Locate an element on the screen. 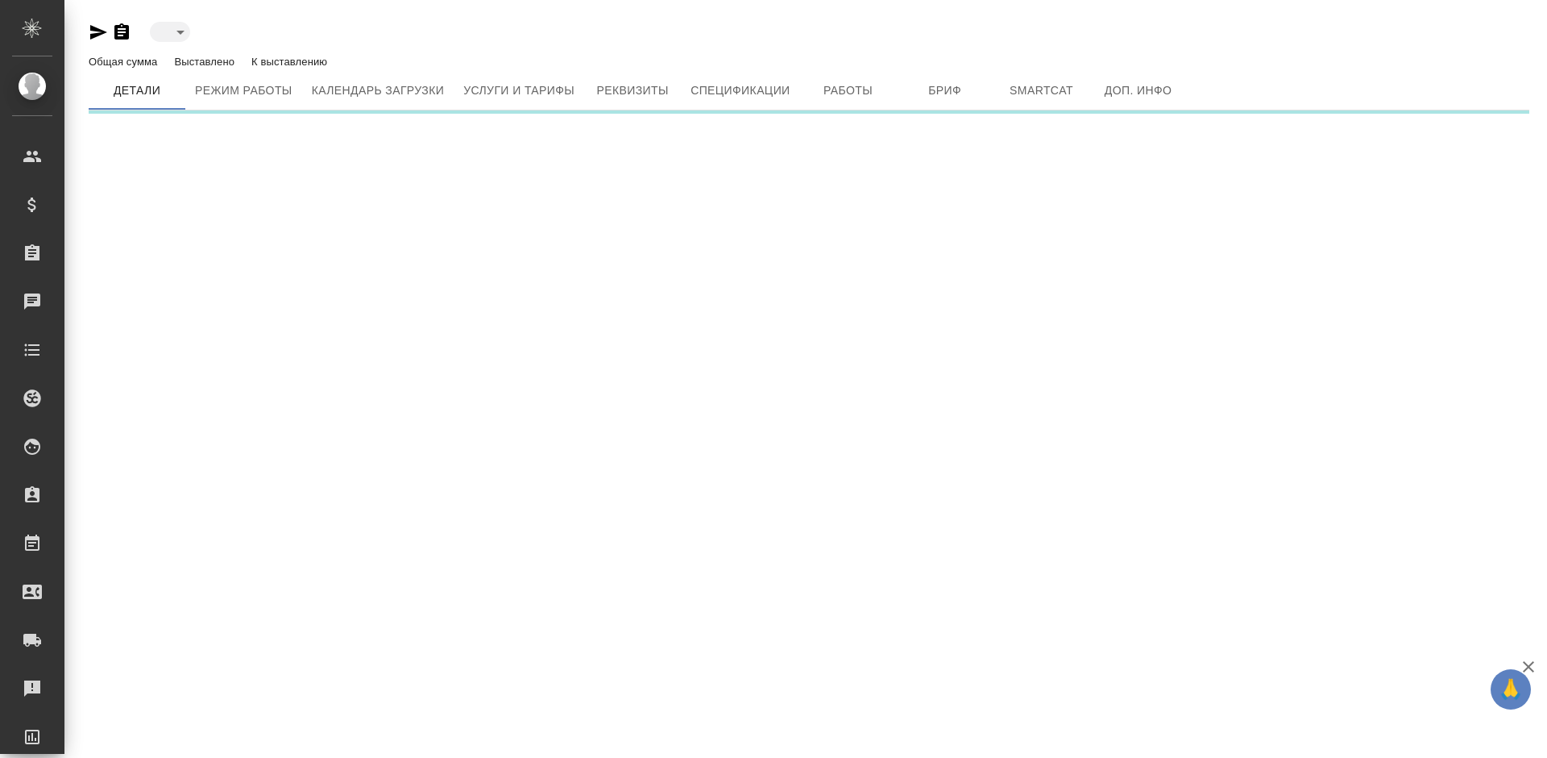  span: Реквизиты is located at coordinates (633, 90).